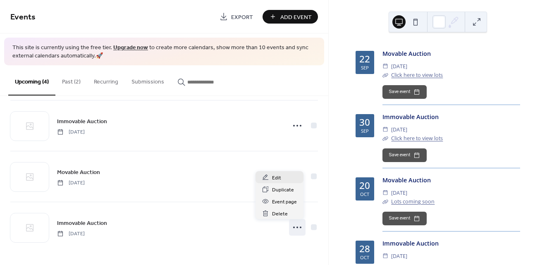 This screenshot has height=265, width=547. What do you see at coordinates (23, 17) in the screenshot?
I see `span: Events` at bounding box center [23, 17].